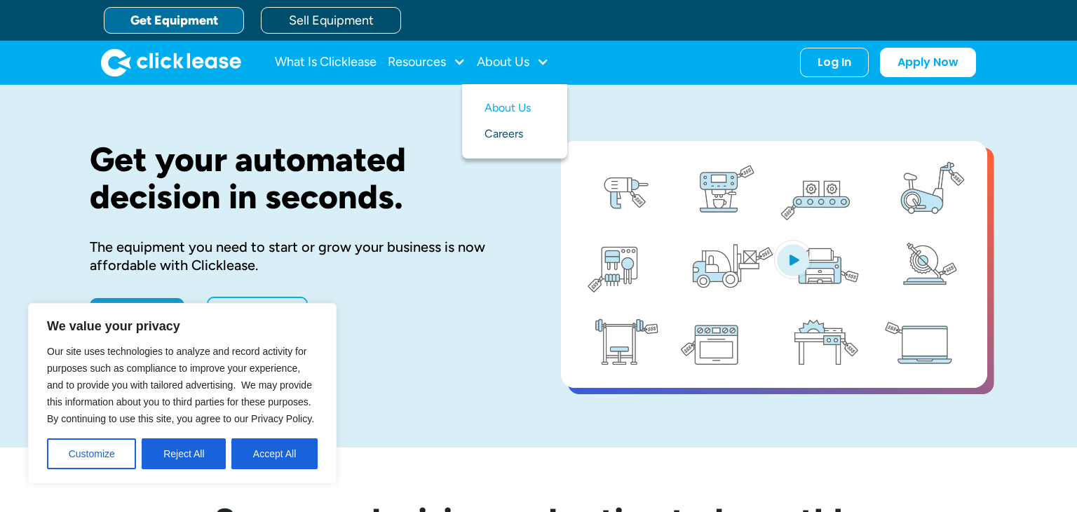  I want to click on button: Reject All, so click(184, 454).